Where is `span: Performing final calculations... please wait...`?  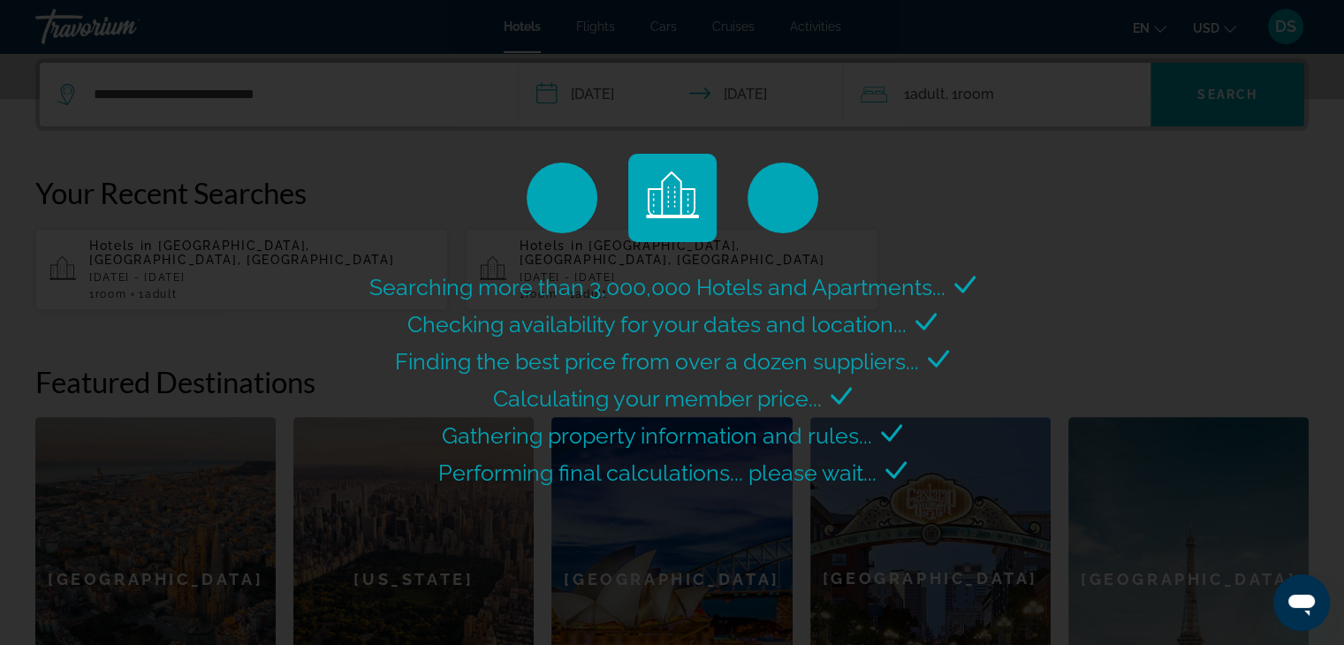 span: Performing final calculations... please wait... is located at coordinates (657, 473).